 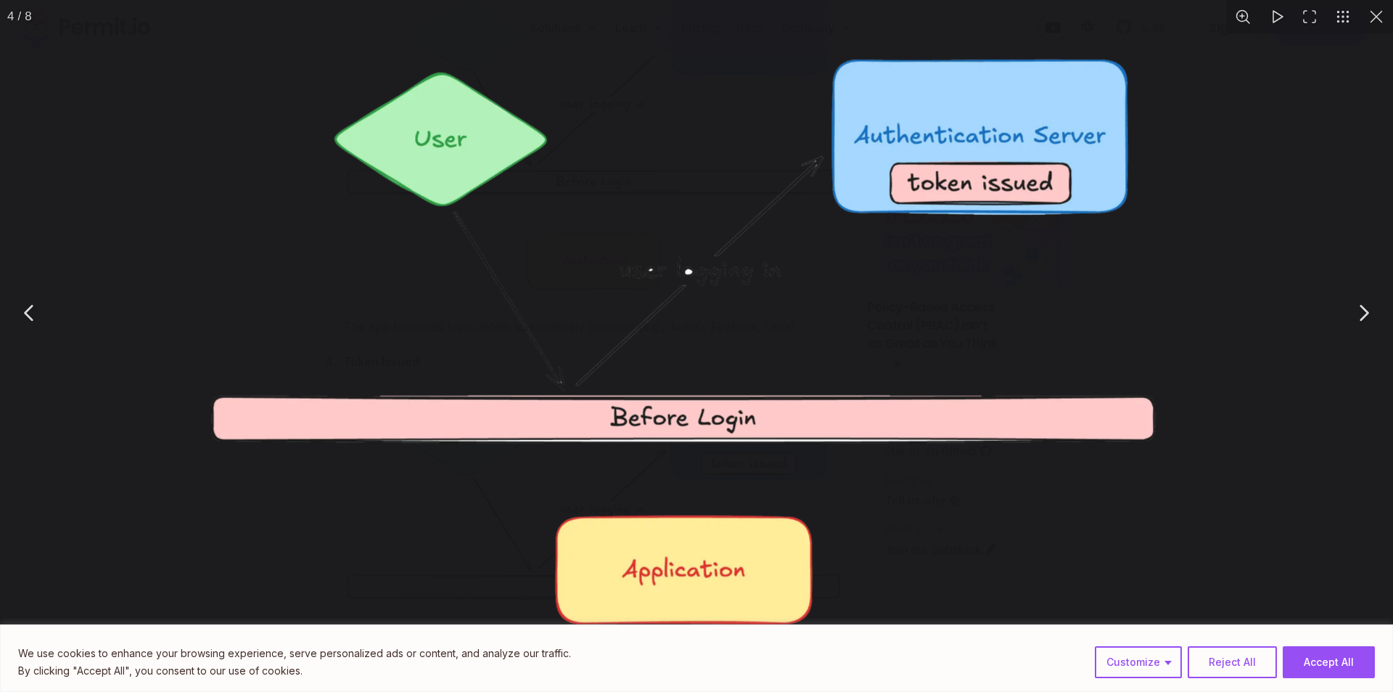 I want to click on button: Reject All, so click(x=1232, y=662).